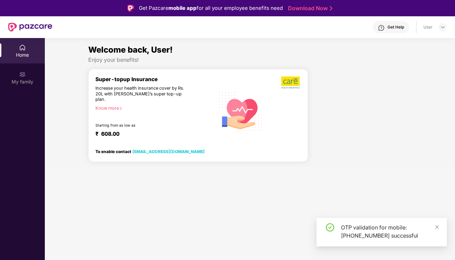  Describe the element at coordinates (150, 151) in the screenshot. I see `div: To enable contact` at that location.